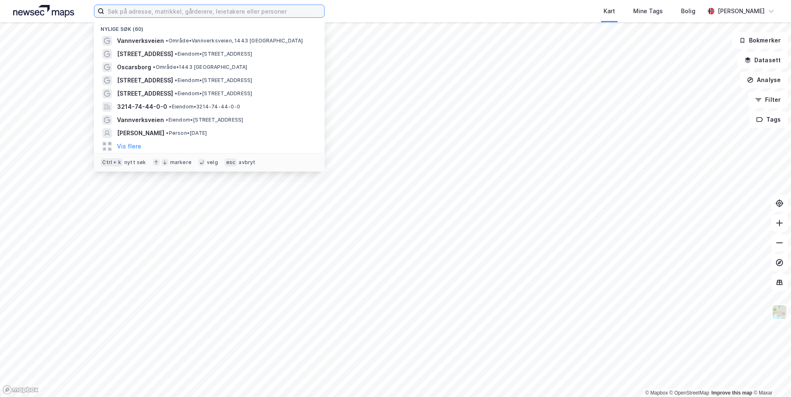  What do you see at coordinates (214, 11) in the screenshot?
I see `input: Søk på adresse, matrikkel, gårdeiere, leietakere eller personer` at bounding box center [214, 11].